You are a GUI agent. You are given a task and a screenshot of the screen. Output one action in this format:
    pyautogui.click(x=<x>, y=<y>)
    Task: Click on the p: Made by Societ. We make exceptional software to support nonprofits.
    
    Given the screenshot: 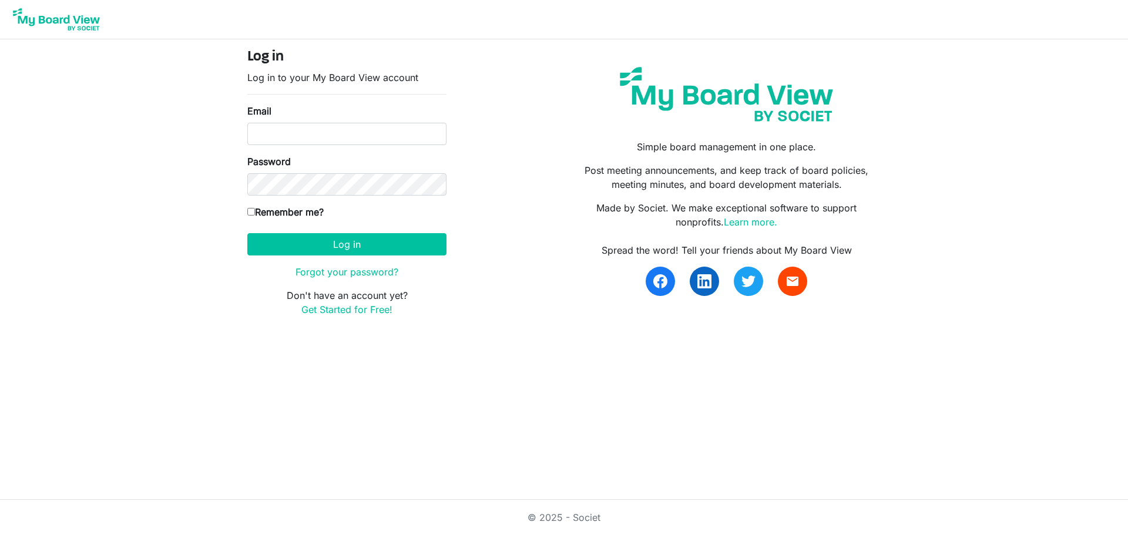 What is the action you would take?
    pyautogui.click(x=727, y=215)
    